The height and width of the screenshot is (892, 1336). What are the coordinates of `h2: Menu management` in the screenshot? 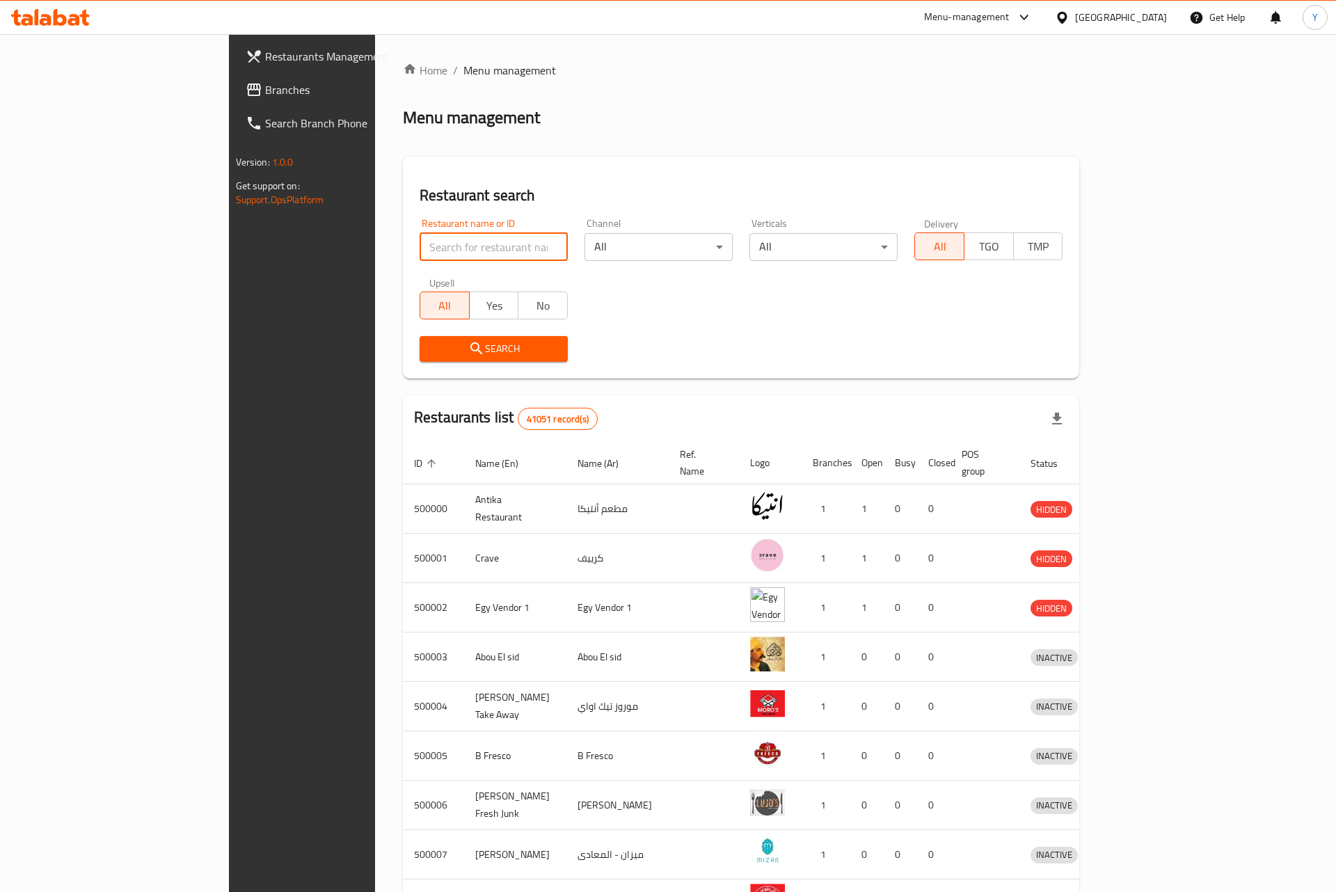 It's located at (471, 118).